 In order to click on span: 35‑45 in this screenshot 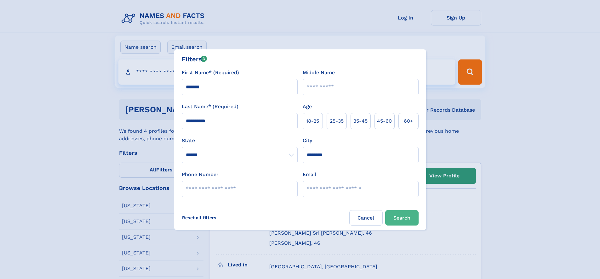, I will do `click(360, 121)`.